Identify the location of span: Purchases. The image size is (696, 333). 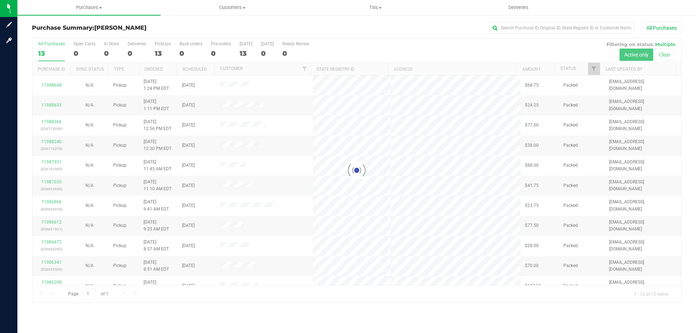
(89, 8).